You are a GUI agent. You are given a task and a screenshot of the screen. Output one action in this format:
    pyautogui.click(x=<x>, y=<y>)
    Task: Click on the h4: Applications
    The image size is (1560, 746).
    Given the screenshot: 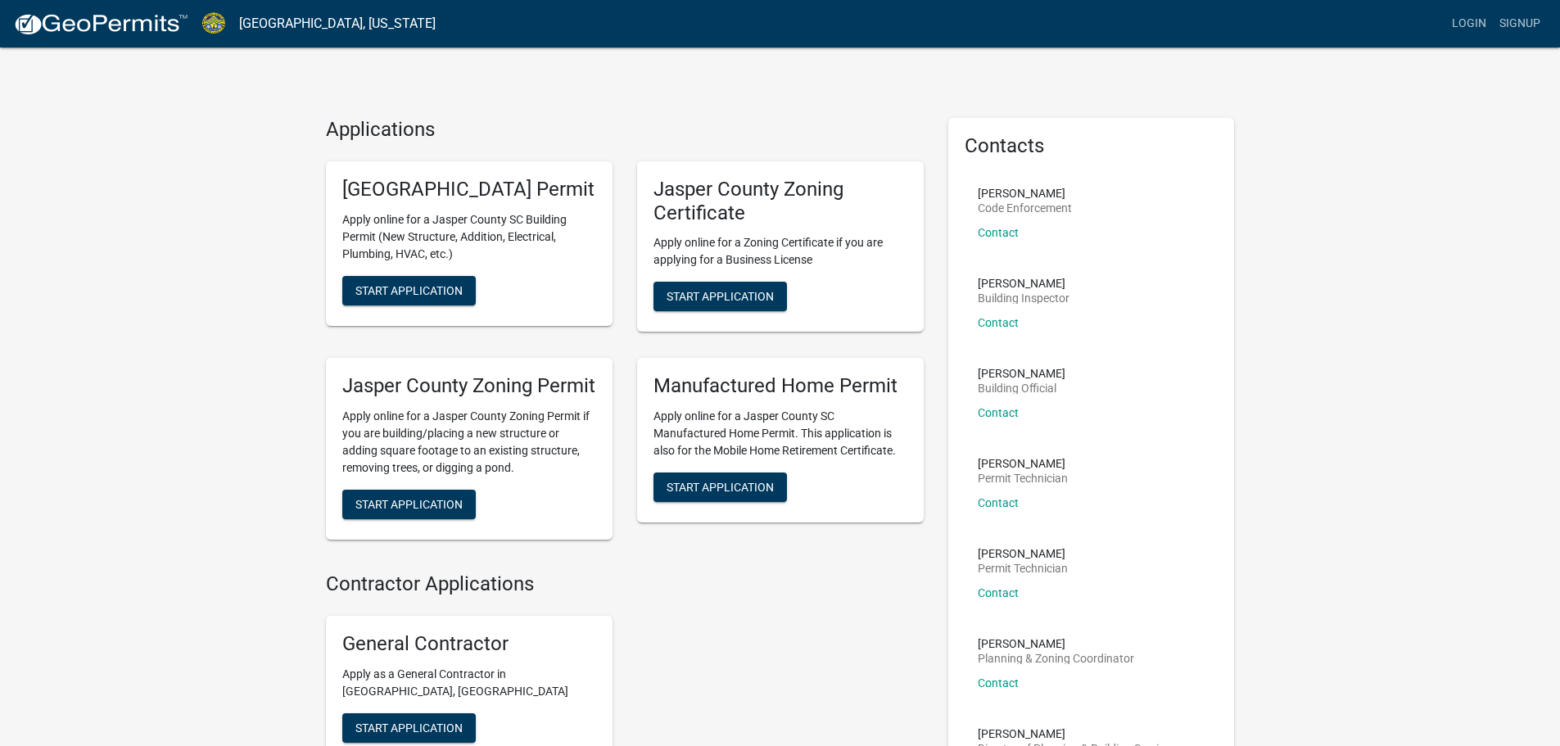 What is the action you would take?
    pyautogui.click(x=625, y=129)
    